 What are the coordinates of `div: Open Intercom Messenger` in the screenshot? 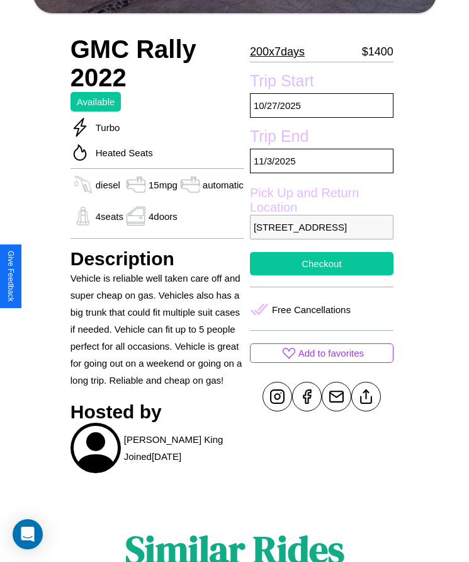 It's located at (28, 534).